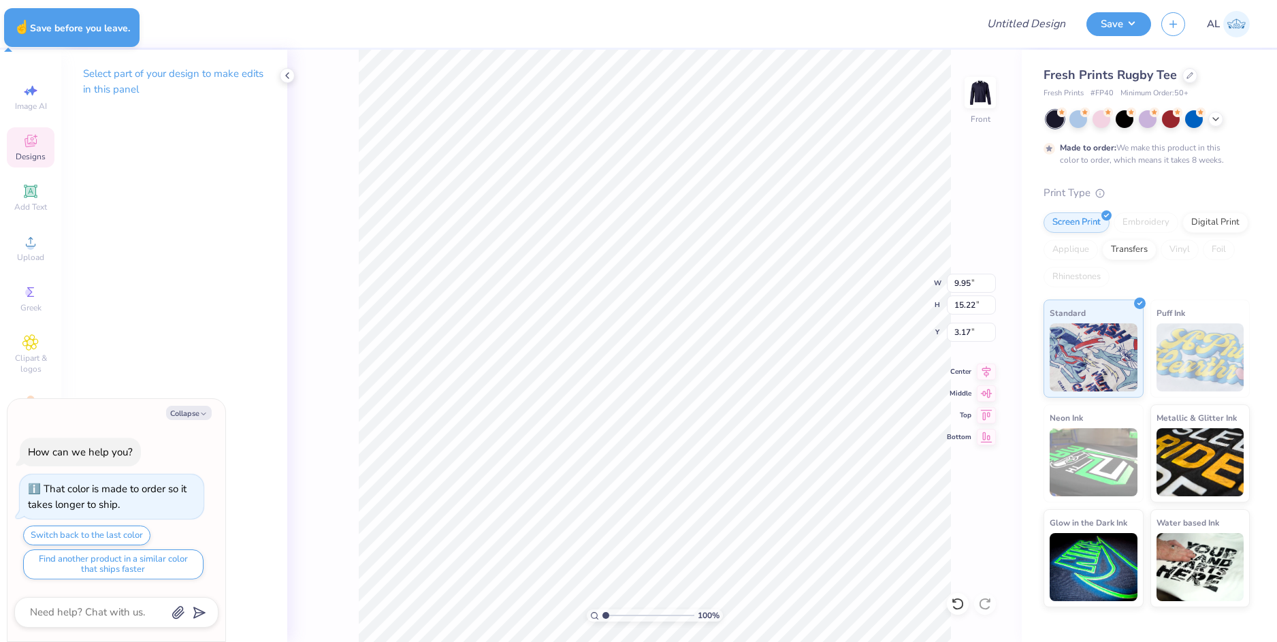 The height and width of the screenshot is (642, 1277). I want to click on span: Minimum Order: 50 +, so click(1155, 93).